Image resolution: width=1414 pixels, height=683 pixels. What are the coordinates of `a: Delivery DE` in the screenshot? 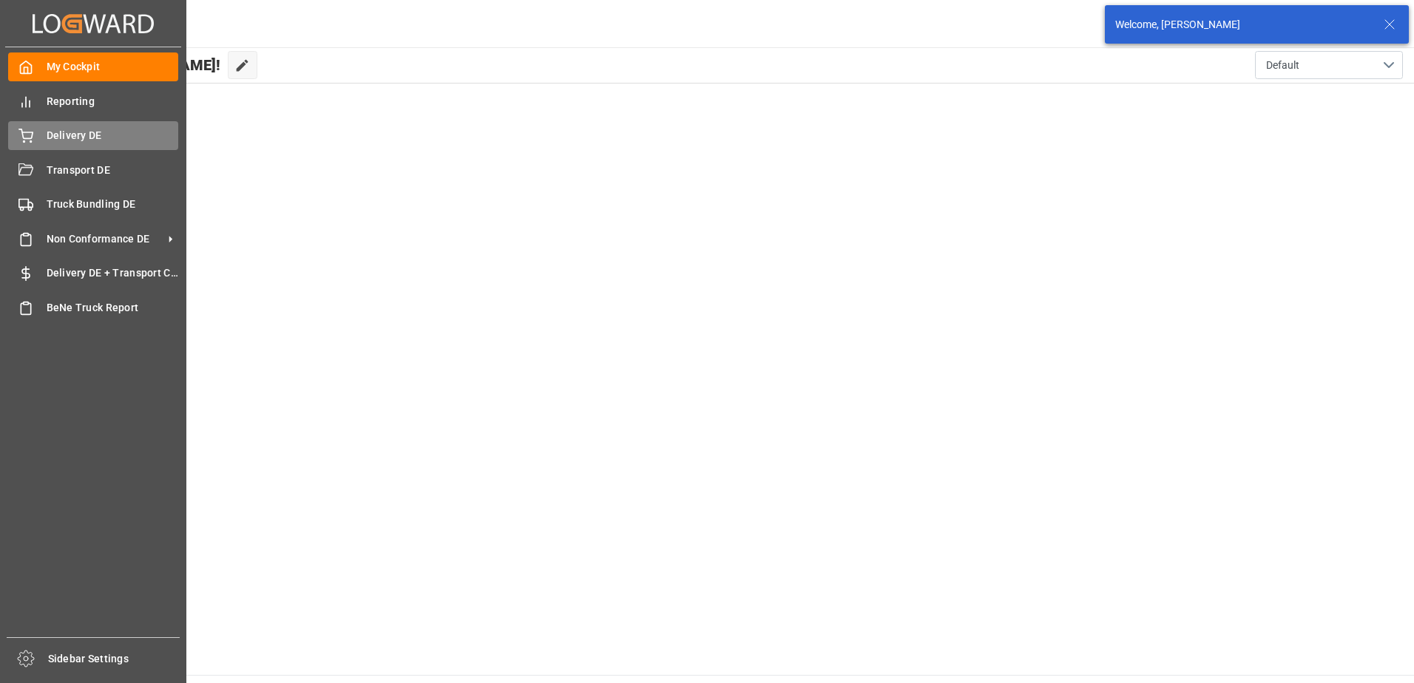 It's located at (93, 135).